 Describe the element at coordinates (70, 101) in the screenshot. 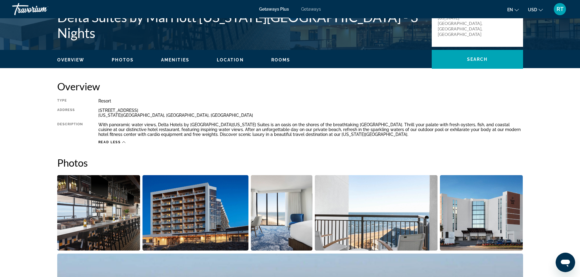

I see `div: Type` at that location.